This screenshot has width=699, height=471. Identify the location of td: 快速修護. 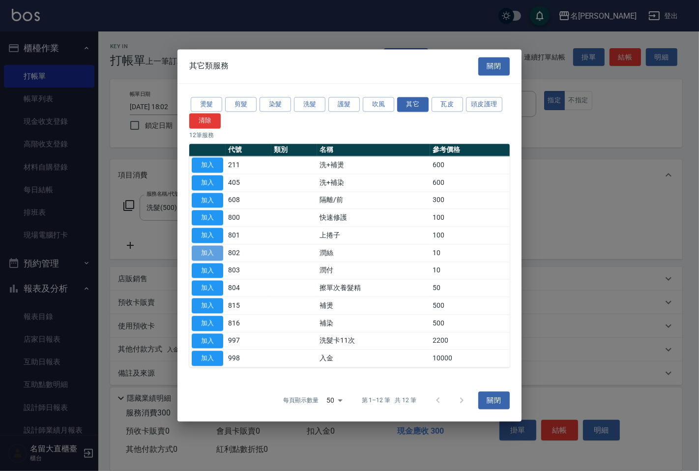
(373, 218).